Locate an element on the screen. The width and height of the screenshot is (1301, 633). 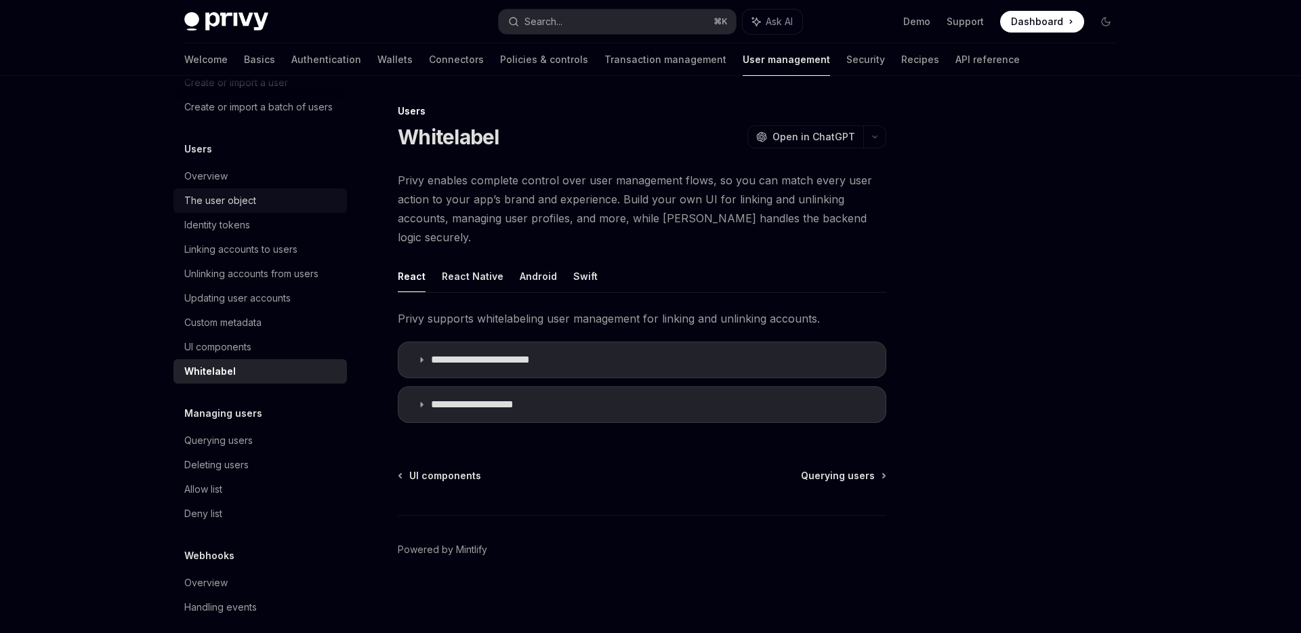
button: Toggle dark mode is located at coordinates (1106, 22).